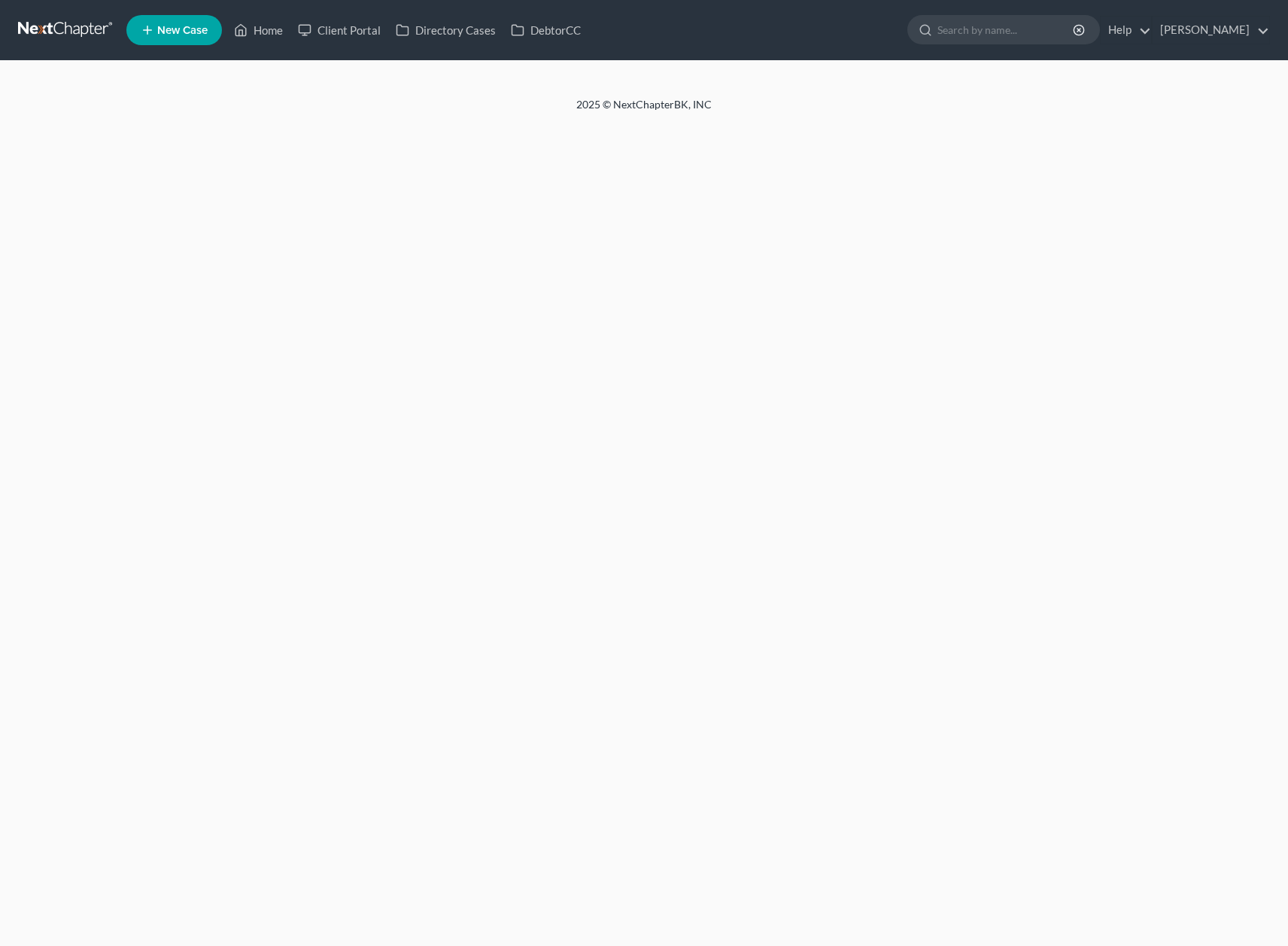  Describe the element at coordinates (644, 110) in the screenshot. I see `div: 2025 © NextChapterBK, INC` at that location.